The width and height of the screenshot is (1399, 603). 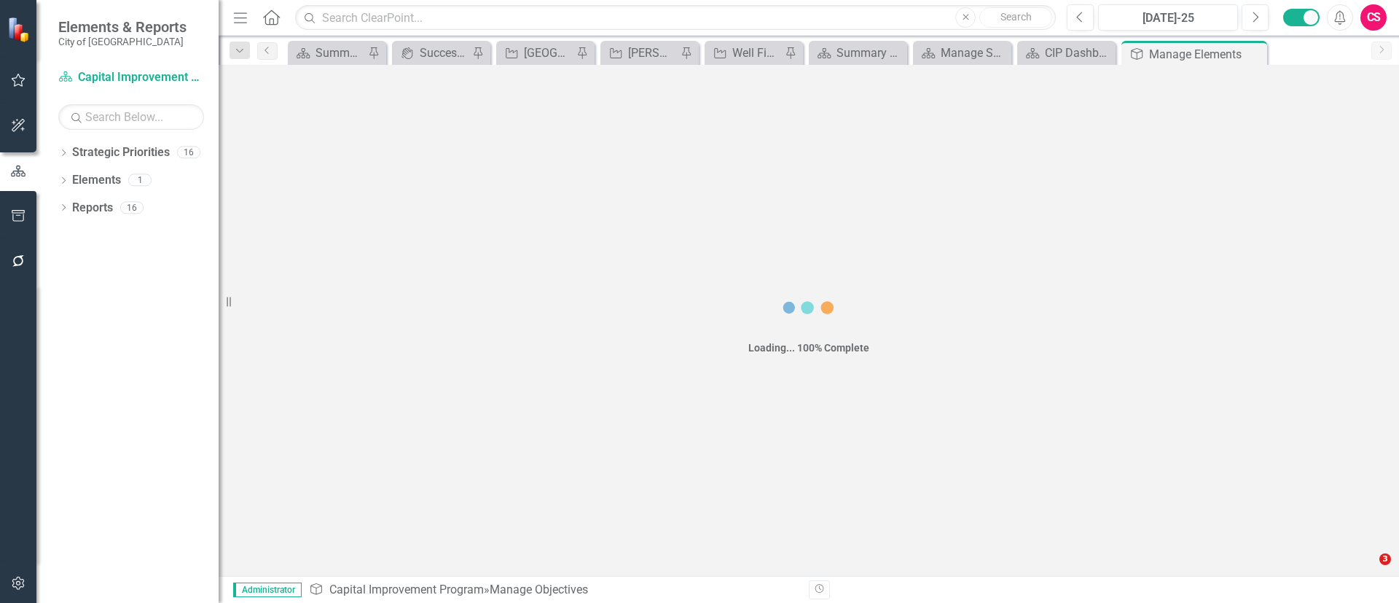 What do you see at coordinates (745, 52) in the screenshot?
I see `a: Well Field All-Weather Improvements` at bounding box center [745, 52].